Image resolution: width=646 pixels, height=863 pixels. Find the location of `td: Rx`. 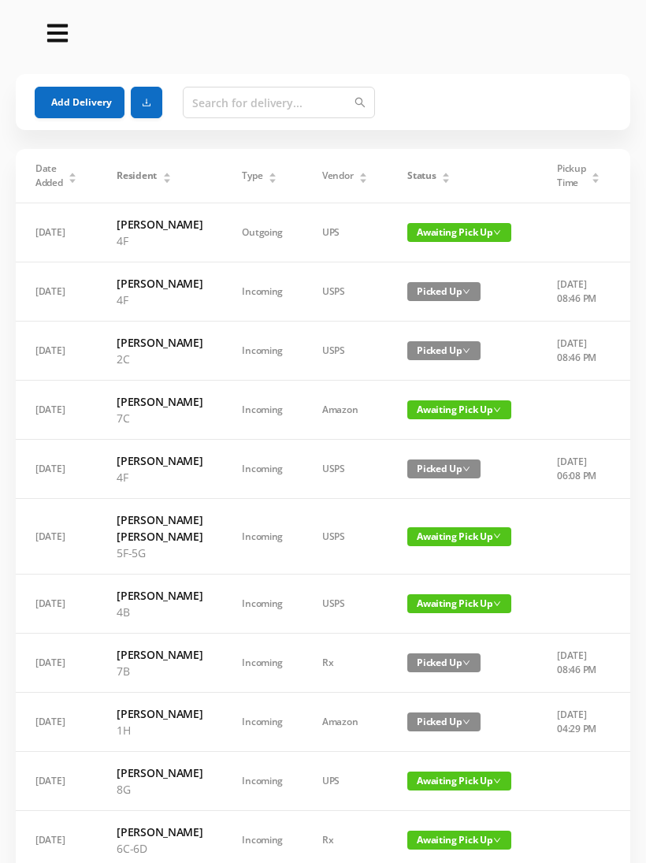

td: Rx is located at coordinates (345, 663).